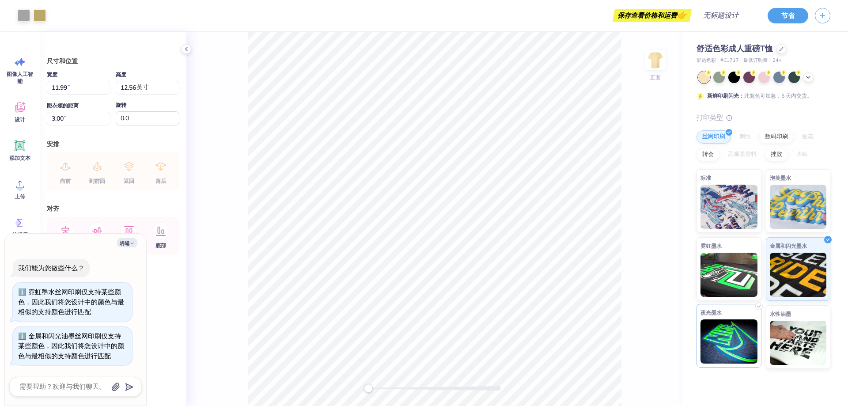 This screenshot has width=848, height=406. I want to click on img: 夜光墨水, so click(729, 342).